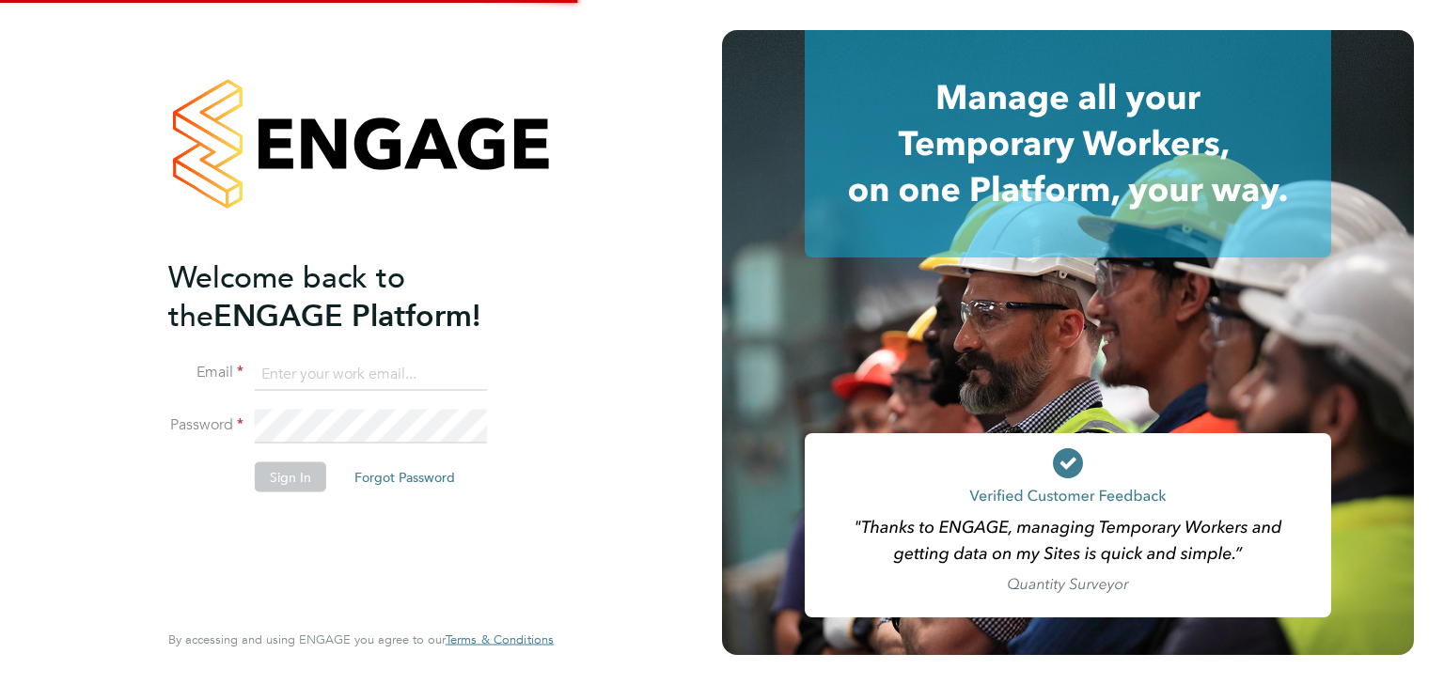 The width and height of the screenshot is (1444, 685). Describe the element at coordinates (290, 478) in the screenshot. I see `button: Sign In` at that location.